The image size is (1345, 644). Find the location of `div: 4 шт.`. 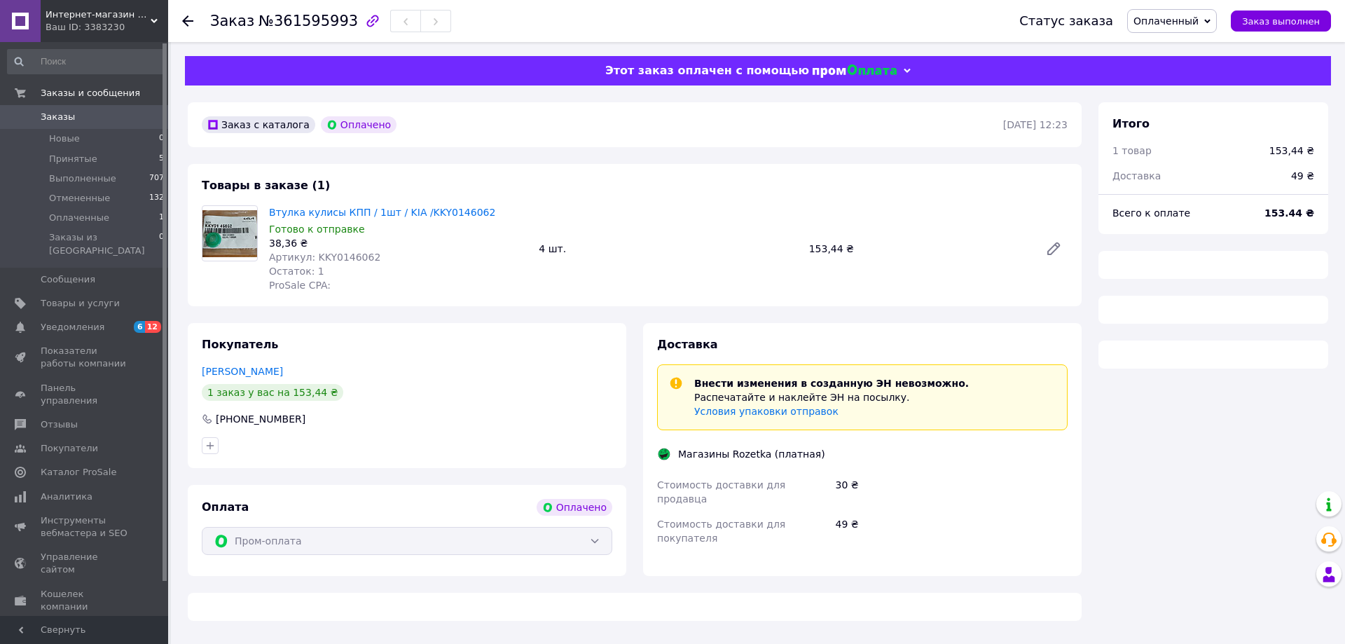

div: 4 шт. is located at coordinates (668, 249).